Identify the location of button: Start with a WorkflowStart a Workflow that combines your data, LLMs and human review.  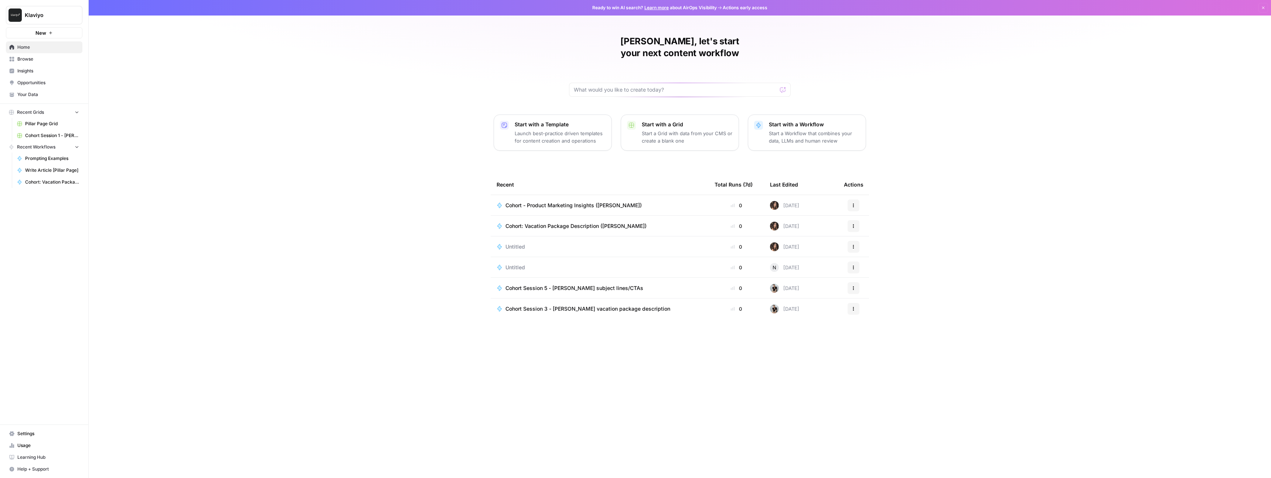
(807, 133).